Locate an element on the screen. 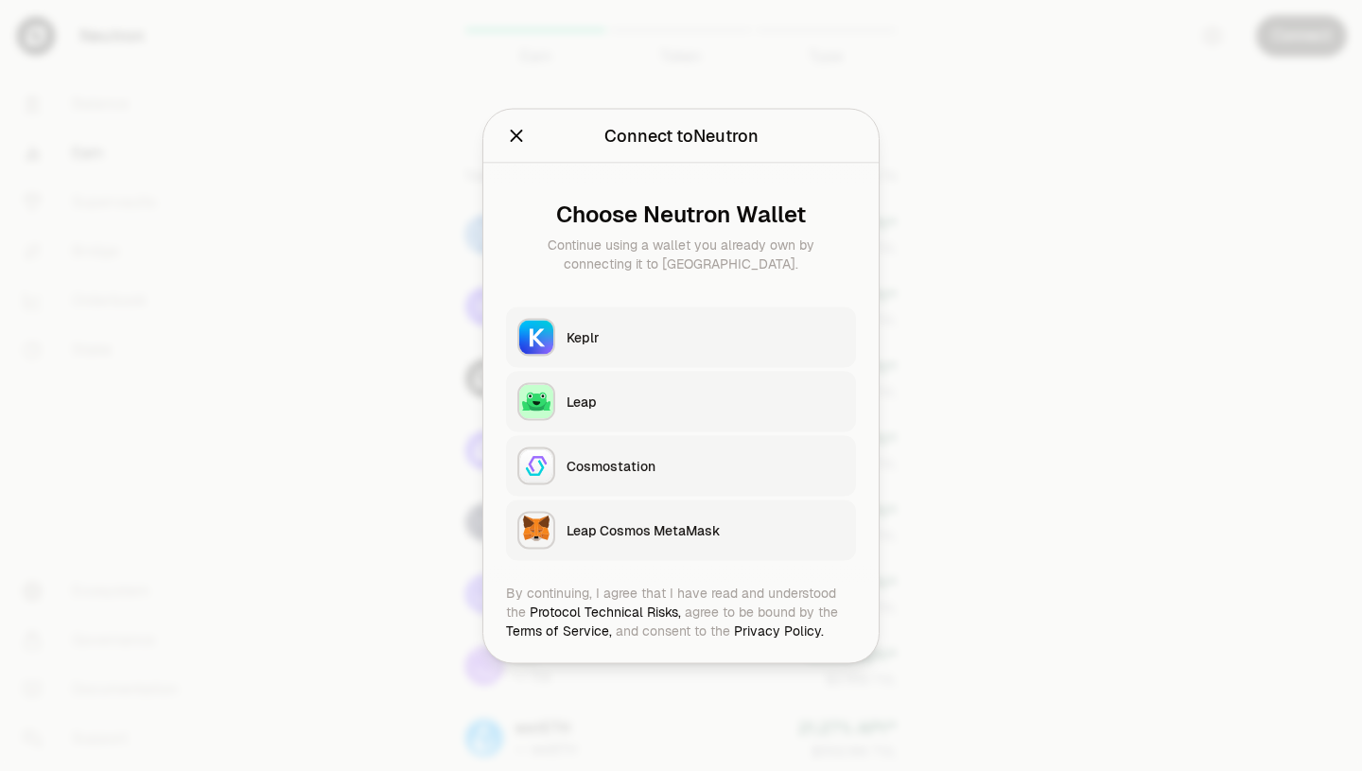 This screenshot has width=1362, height=771. button: KeplrKeplr is located at coordinates (681, 337).